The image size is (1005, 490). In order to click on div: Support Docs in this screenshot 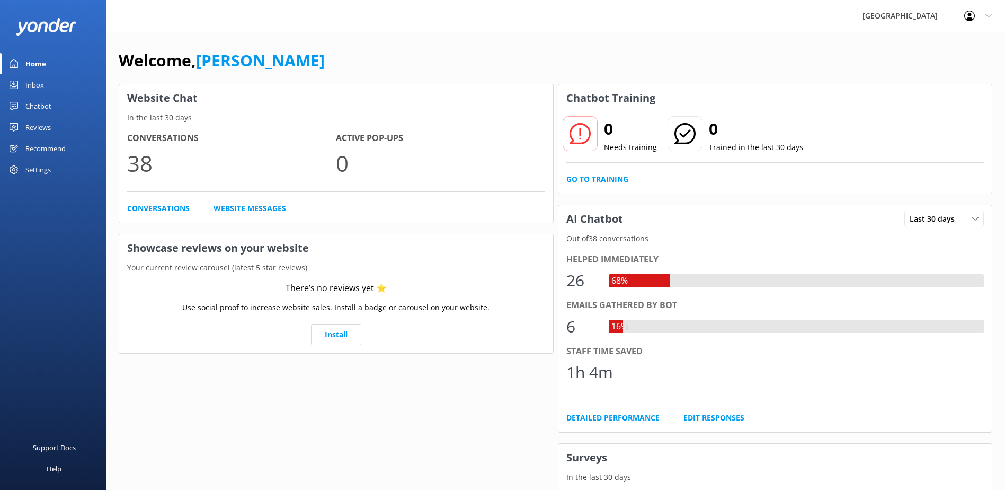, I will do `click(54, 447)`.